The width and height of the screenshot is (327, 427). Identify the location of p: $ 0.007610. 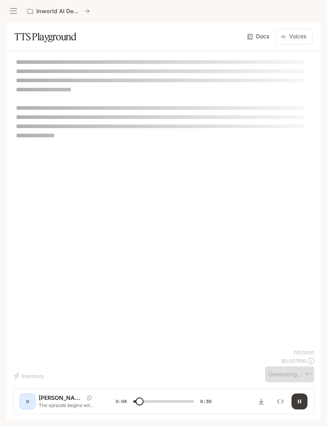
(294, 361).